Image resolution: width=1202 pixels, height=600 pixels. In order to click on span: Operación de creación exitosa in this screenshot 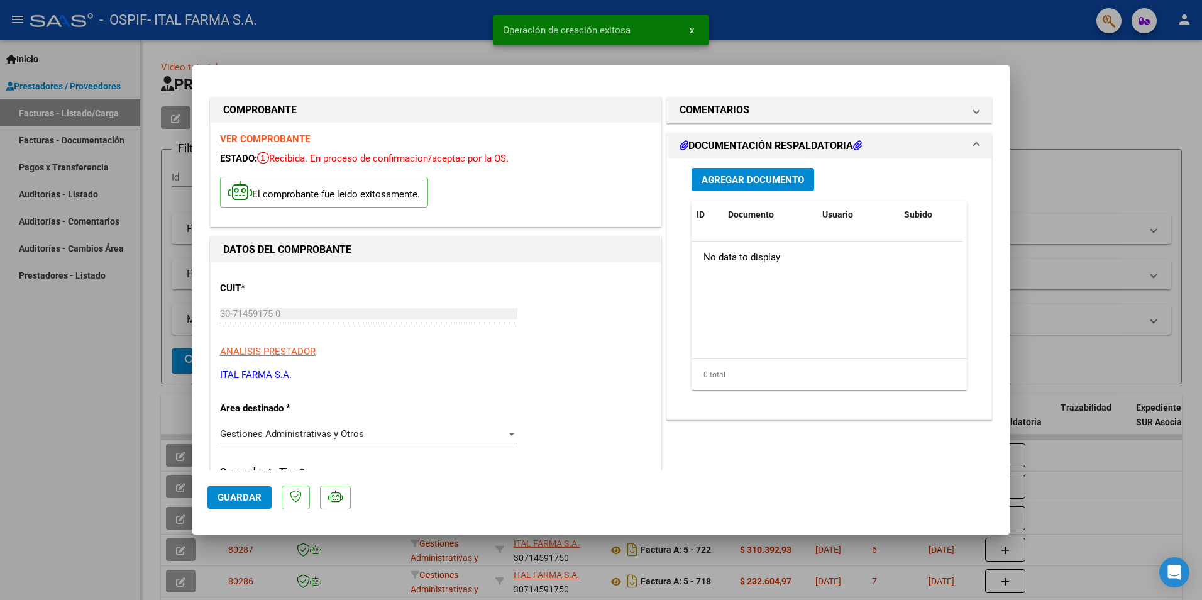, I will do `click(566, 30)`.